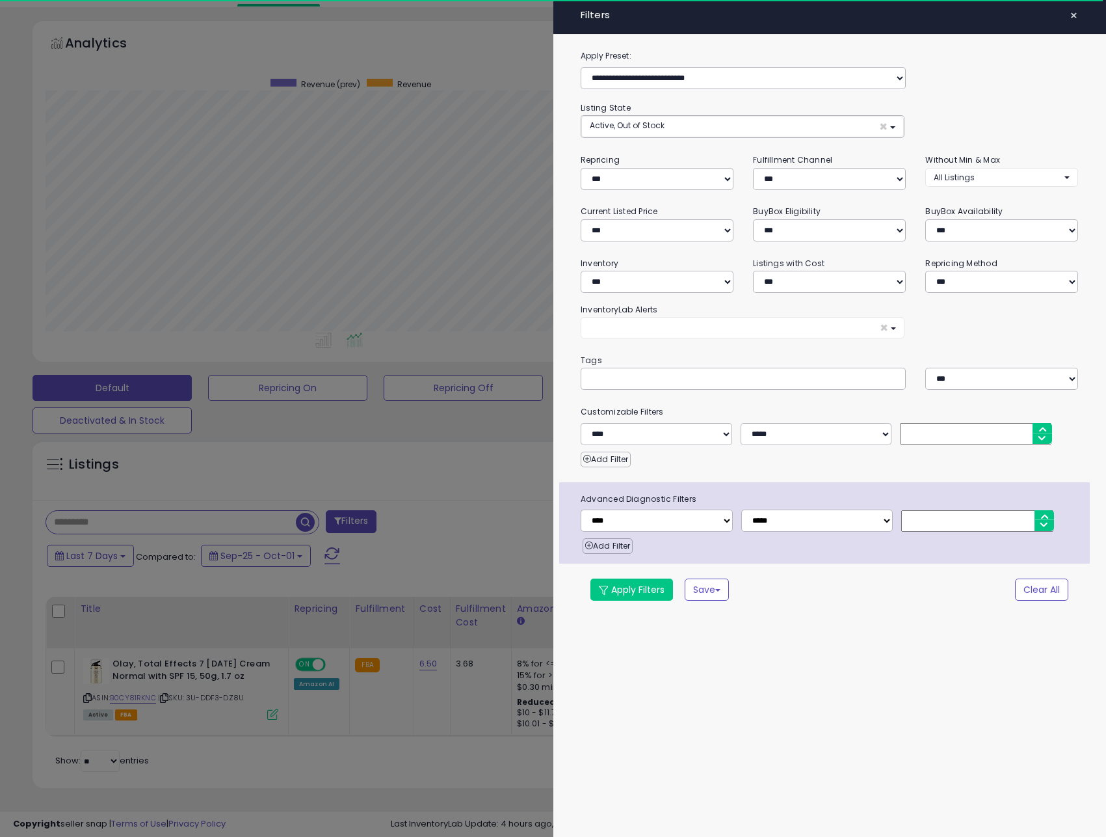  What do you see at coordinates (829, 15) in the screenshot?
I see `h4: Filters` at bounding box center [829, 15].